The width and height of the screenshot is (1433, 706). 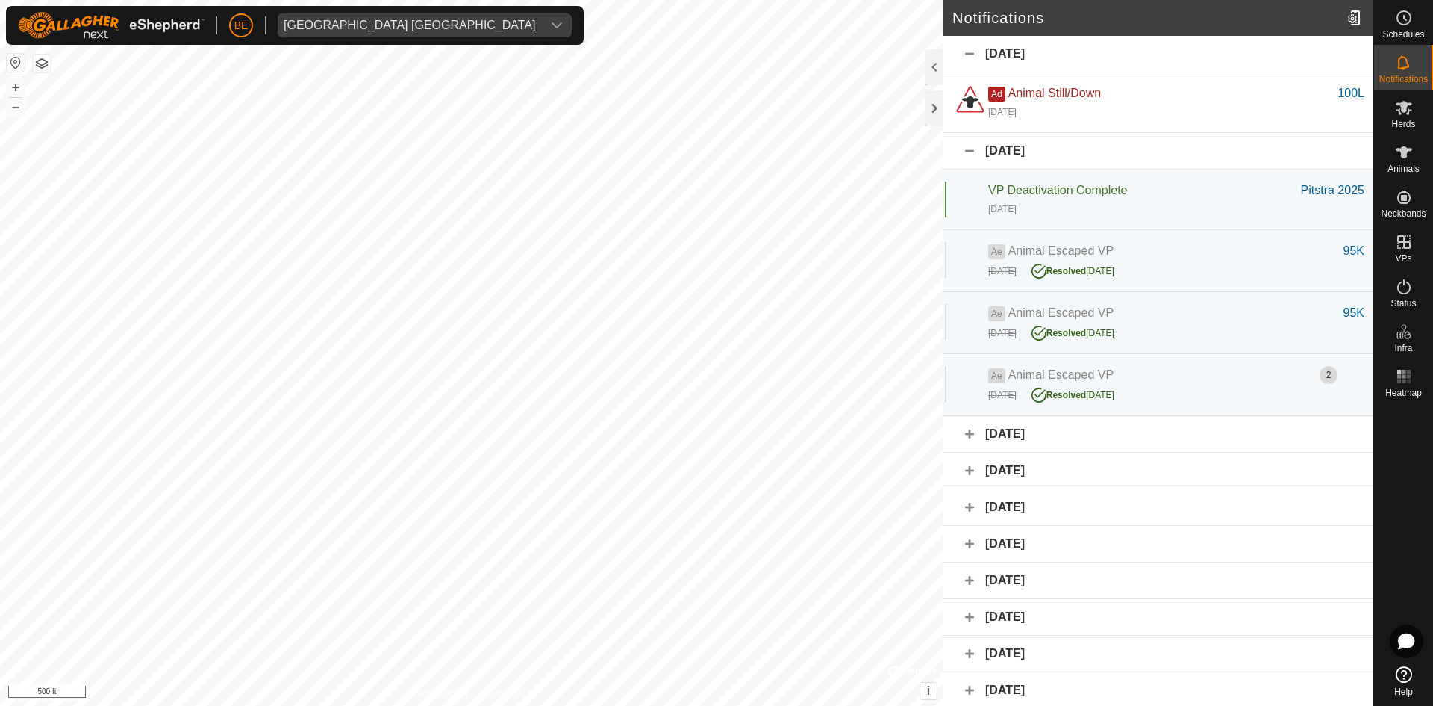 I want to click on a: Contact Us, so click(x=508, y=693).